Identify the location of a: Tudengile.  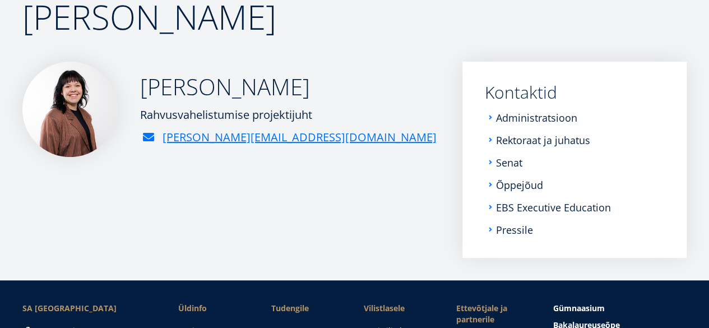
(305, 308).